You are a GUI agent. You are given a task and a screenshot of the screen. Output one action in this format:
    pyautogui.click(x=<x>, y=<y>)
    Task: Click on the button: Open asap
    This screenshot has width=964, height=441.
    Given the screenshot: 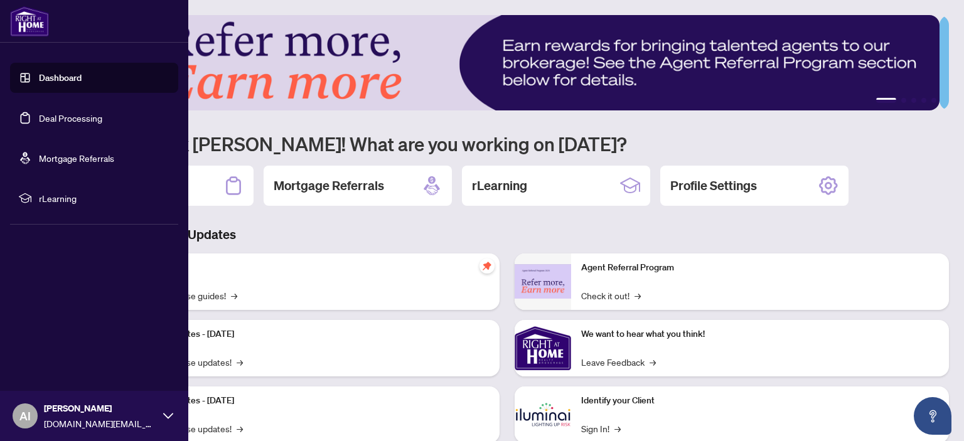 What is the action you would take?
    pyautogui.click(x=932, y=416)
    